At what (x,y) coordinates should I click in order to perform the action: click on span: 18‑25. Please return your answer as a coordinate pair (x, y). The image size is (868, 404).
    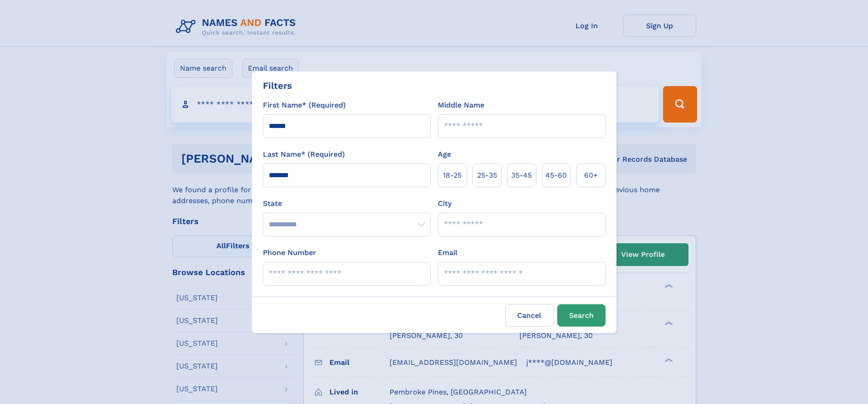
    Looking at the image, I should click on (452, 175).